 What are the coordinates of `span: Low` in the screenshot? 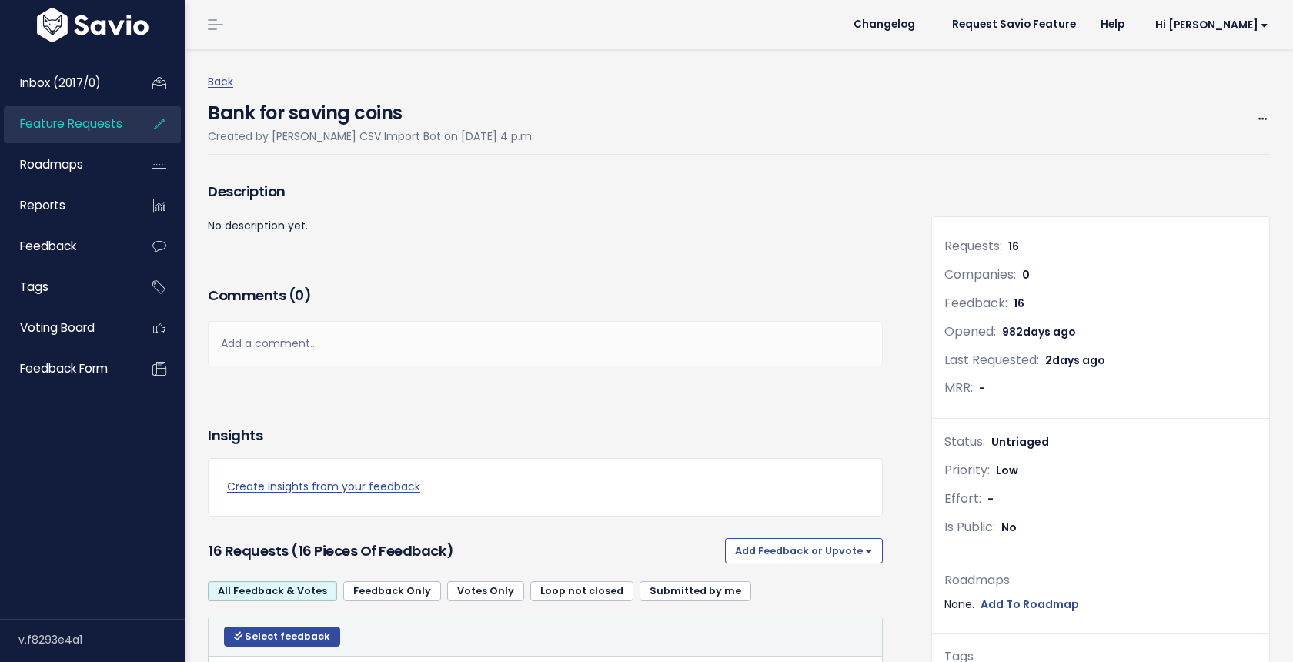 It's located at (1007, 470).